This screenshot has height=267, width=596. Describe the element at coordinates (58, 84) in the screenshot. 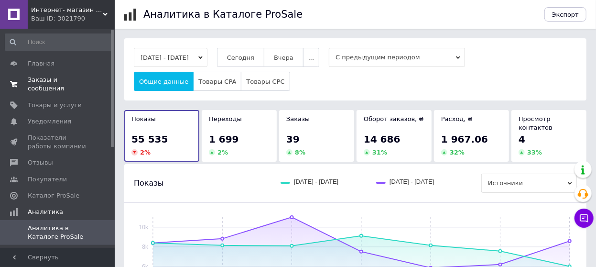

I see `span: Заказы и сообщения` at that location.